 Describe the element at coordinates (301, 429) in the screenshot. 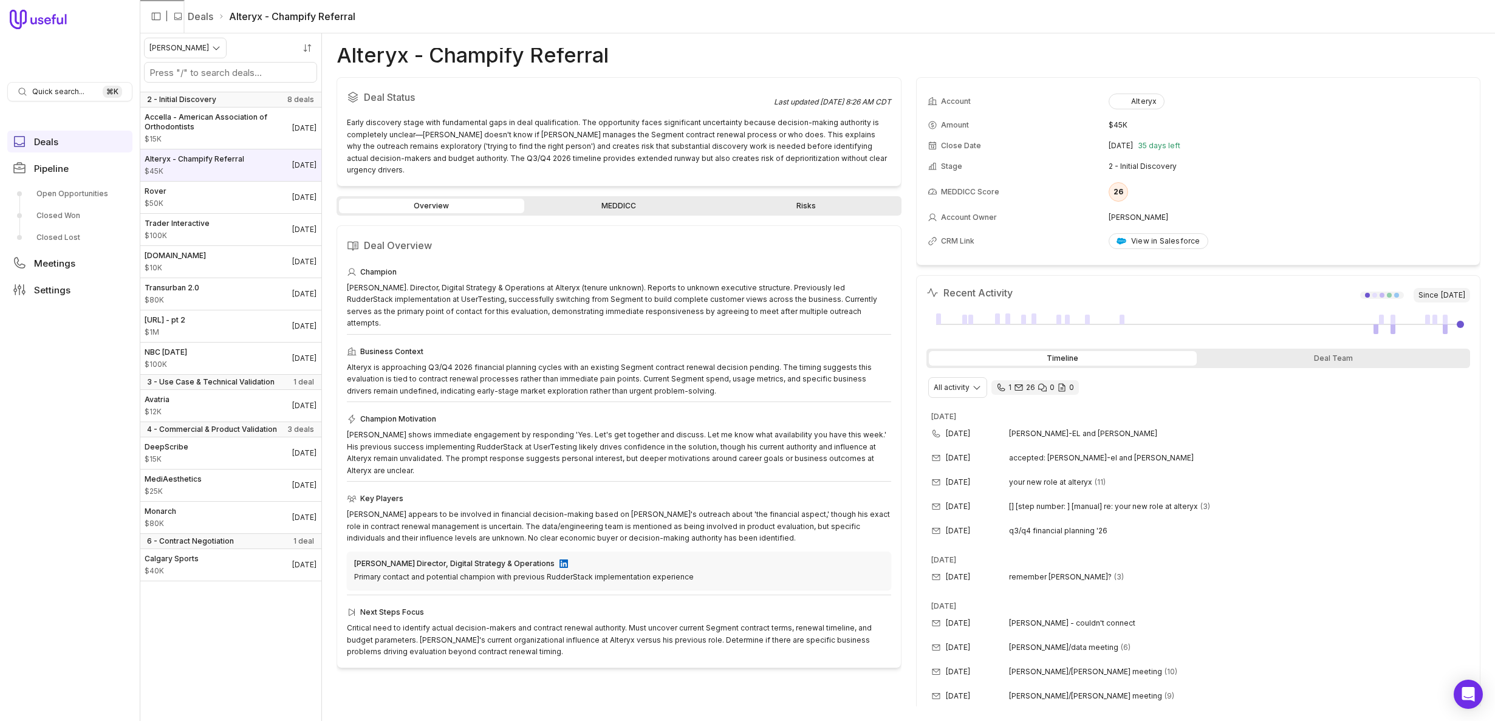

I see `span: 3 deals` at that location.